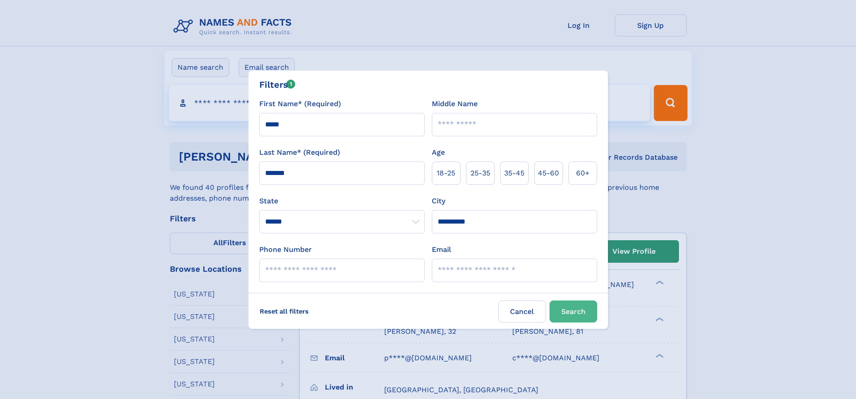  What do you see at coordinates (522, 311) in the screenshot?
I see `label: Cancel` at bounding box center [522, 311].